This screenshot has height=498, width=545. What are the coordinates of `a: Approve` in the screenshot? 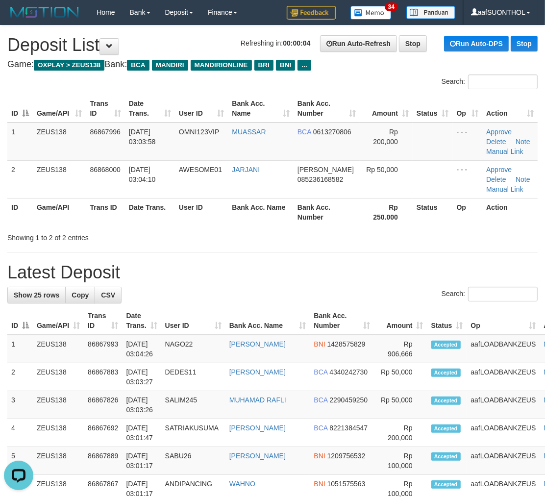 It's located at (499, 170).